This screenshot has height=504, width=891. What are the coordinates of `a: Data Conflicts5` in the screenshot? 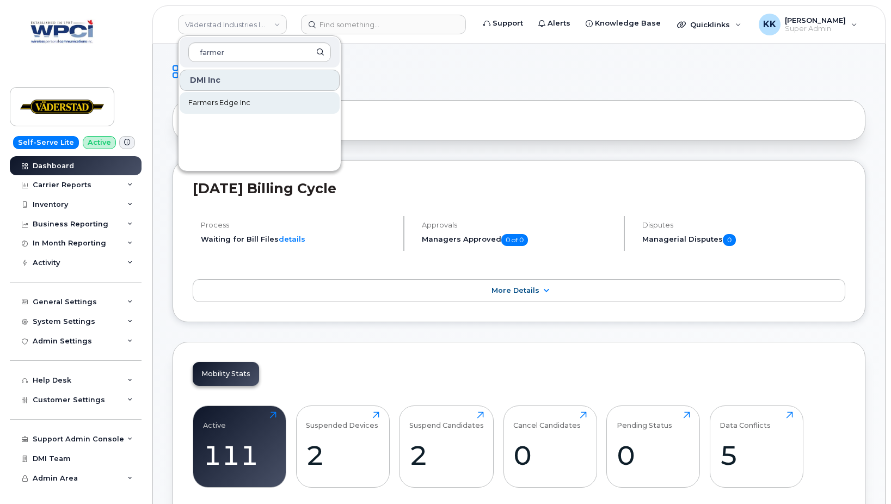 It's located at (756, 446).